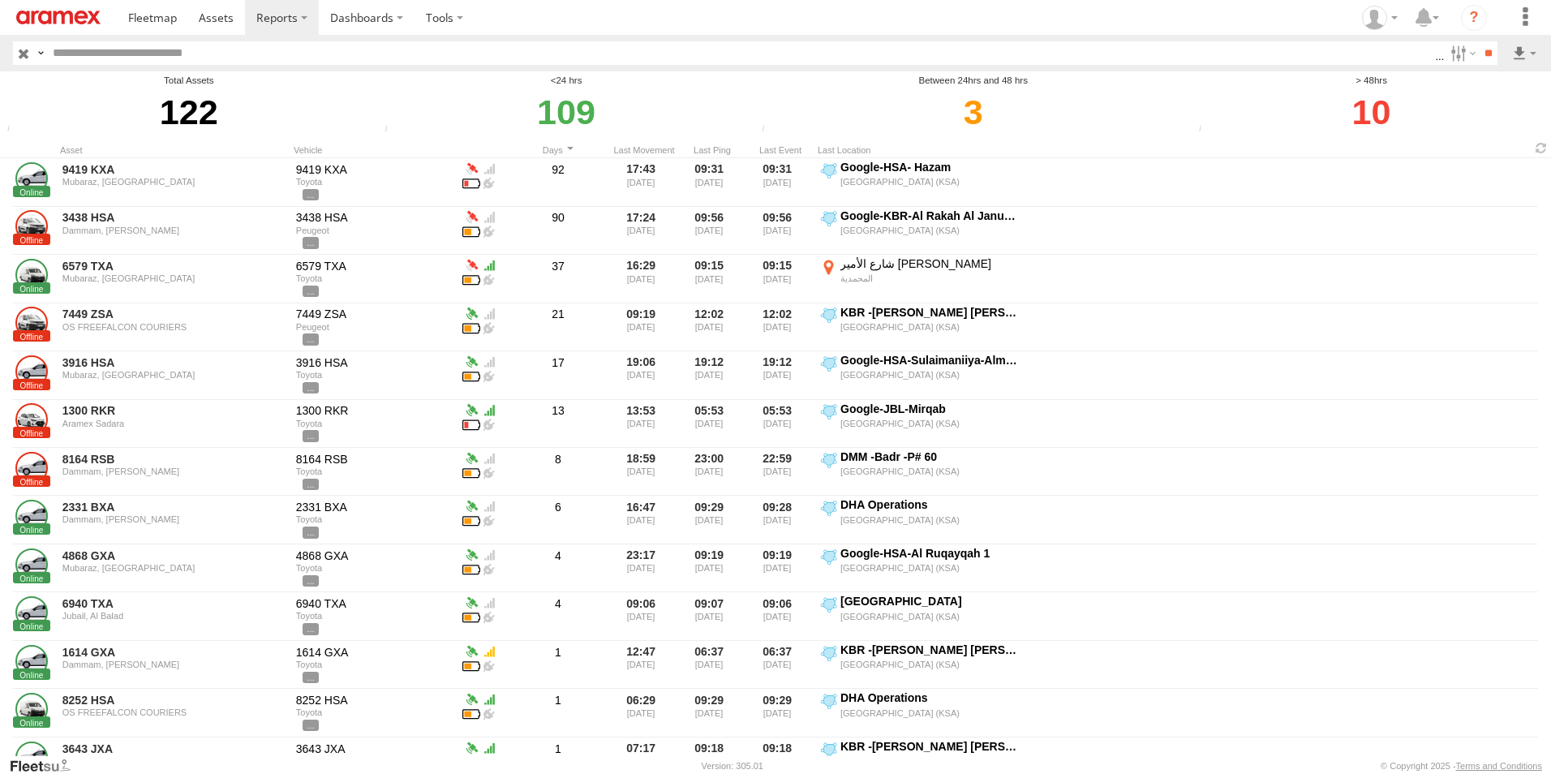 The width and height of the screenshot is (1551, 774). Describe the element at coordinates (174, 410) in the screenshot. I see `a: 1300 RKR` at that location.